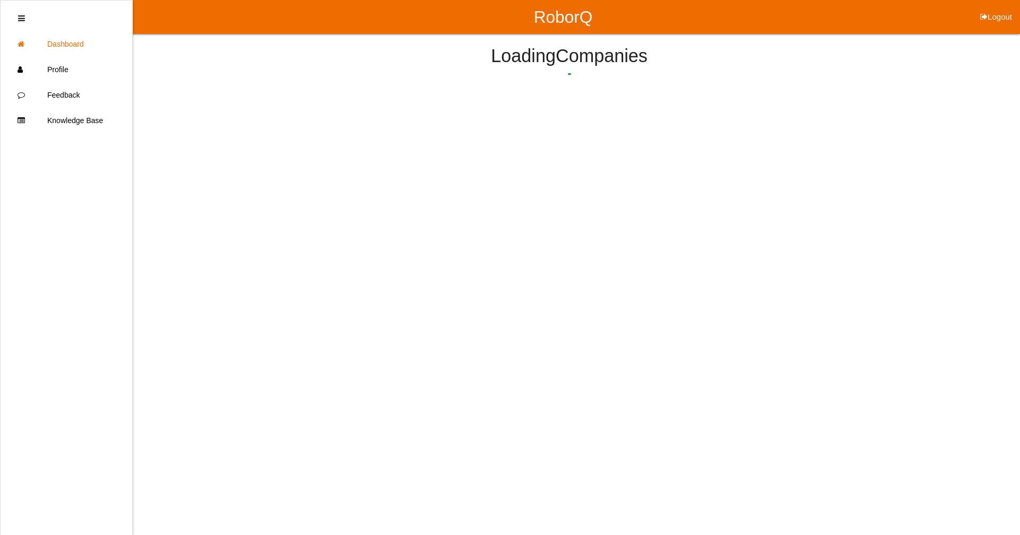 The image size is (1020, 535). I want to click on a: Dashboard, so click(66, 44).